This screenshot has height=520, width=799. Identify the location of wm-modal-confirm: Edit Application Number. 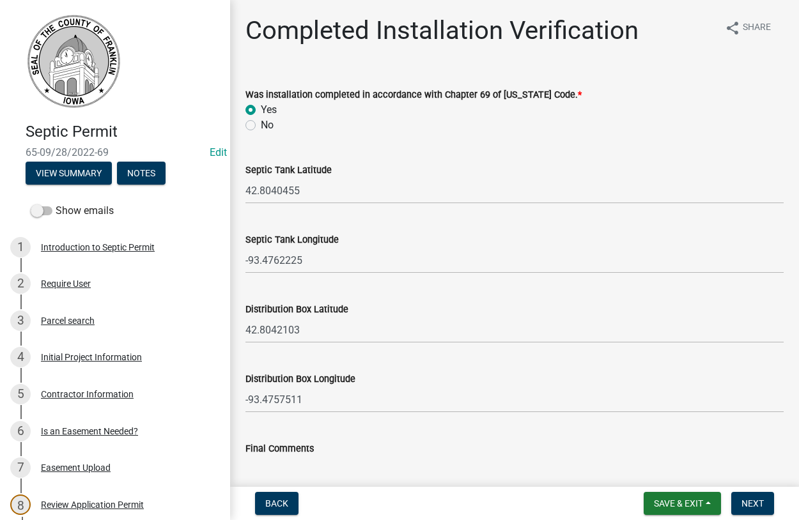
(218, 152).